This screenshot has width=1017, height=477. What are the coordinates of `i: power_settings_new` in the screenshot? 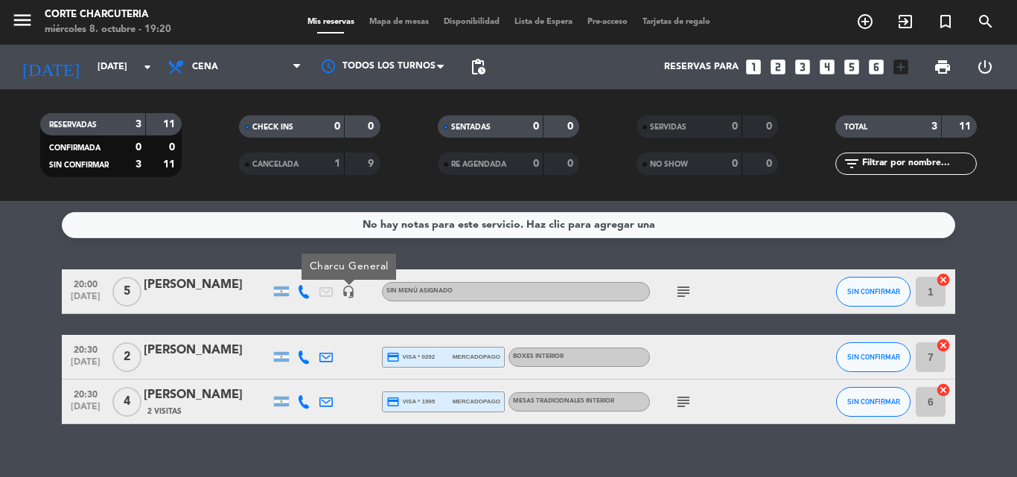 It's located at (985, 67).